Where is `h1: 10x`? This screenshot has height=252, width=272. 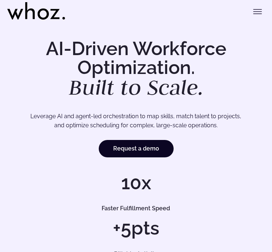
h1: 10x is located at coordinates (136, 183).